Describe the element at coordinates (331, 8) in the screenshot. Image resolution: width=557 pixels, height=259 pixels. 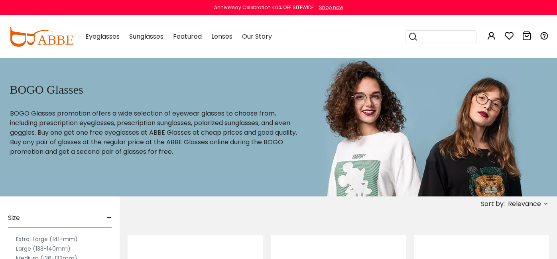
I see `div: Shop now` at that location.